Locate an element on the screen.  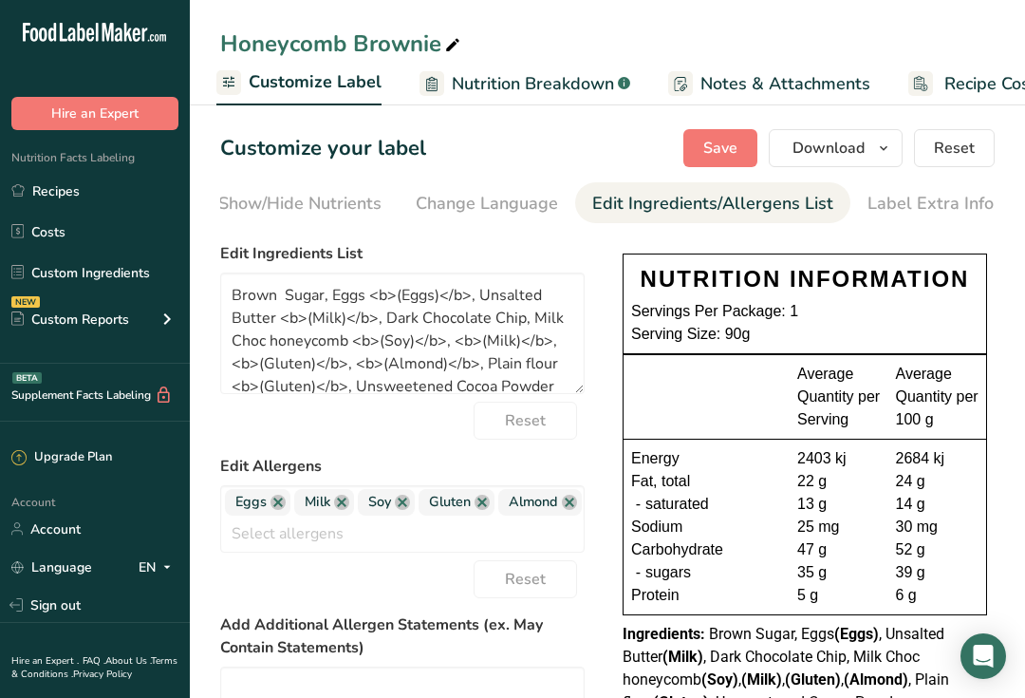
b: (Gluten) is located at coordinates (813, 679).